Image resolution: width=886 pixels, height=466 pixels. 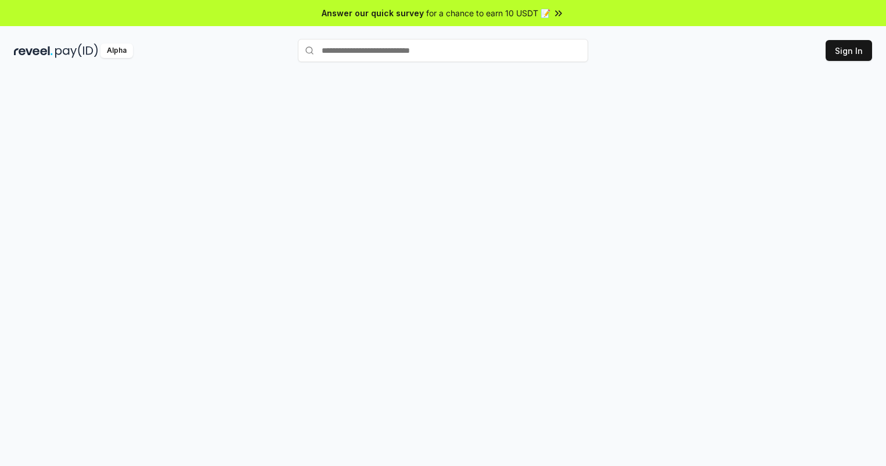 What do you see at coordinates (488, 13) in the screenshot?
I see `span: for a chance to earn 10 USDT 📝` at bounding box center [488, 13].